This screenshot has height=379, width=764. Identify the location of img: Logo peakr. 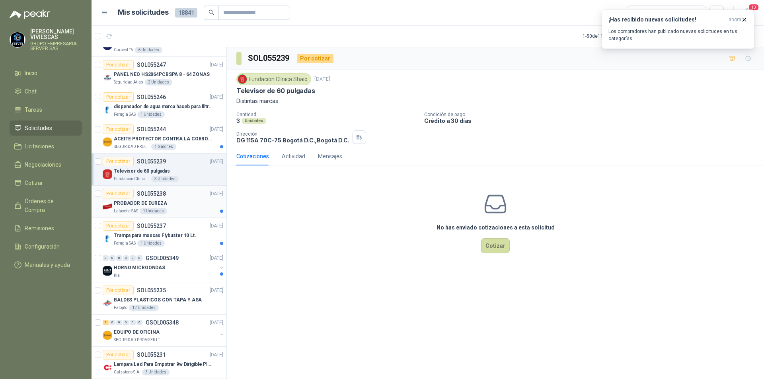
(30, 14).